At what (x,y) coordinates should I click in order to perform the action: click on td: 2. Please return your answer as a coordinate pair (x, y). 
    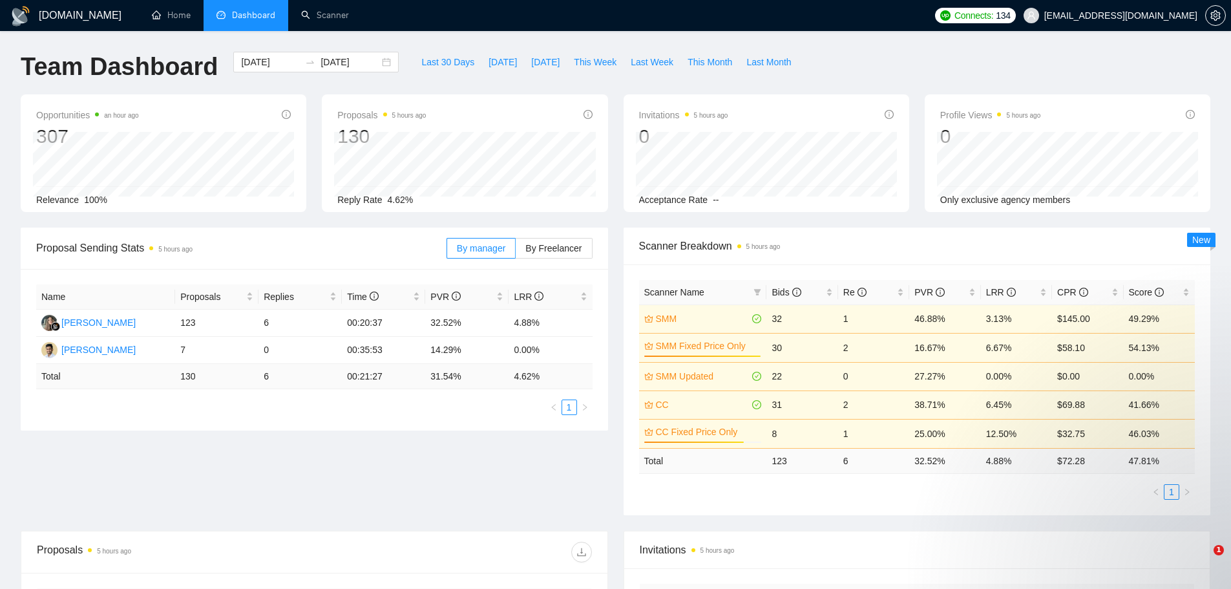
    Looking at the image, I should click on (874, 347).